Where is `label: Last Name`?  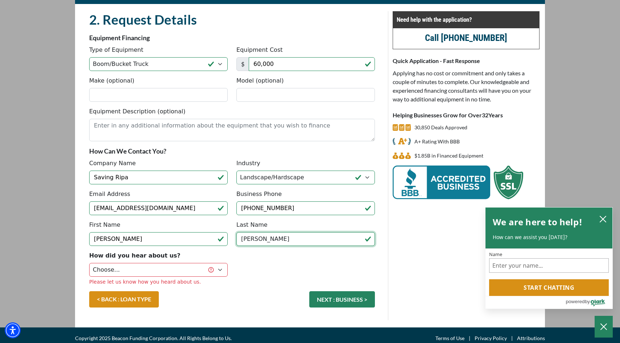 label: Last Name is located at coordinates (252, 225).